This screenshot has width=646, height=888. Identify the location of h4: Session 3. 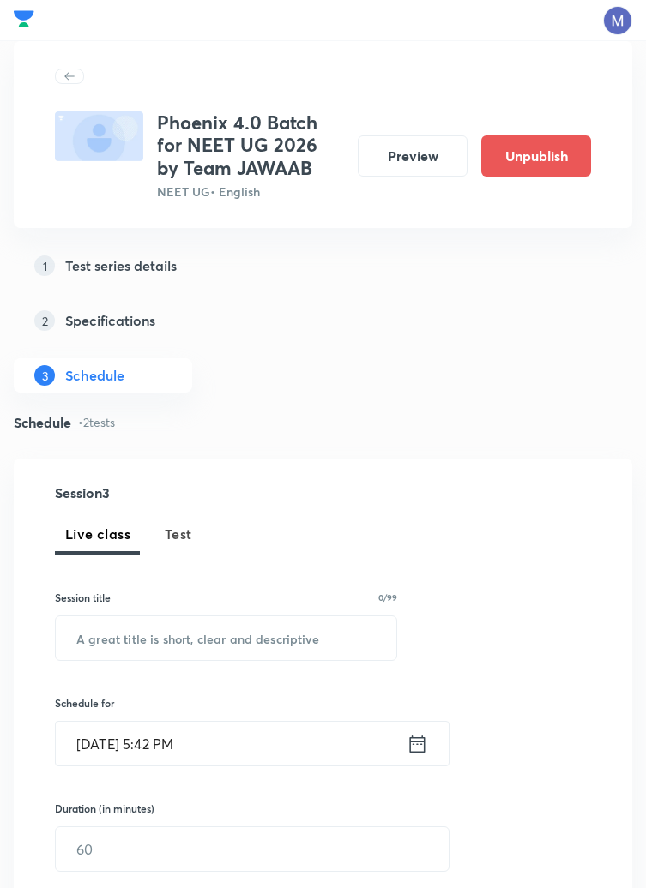
(193, 493).